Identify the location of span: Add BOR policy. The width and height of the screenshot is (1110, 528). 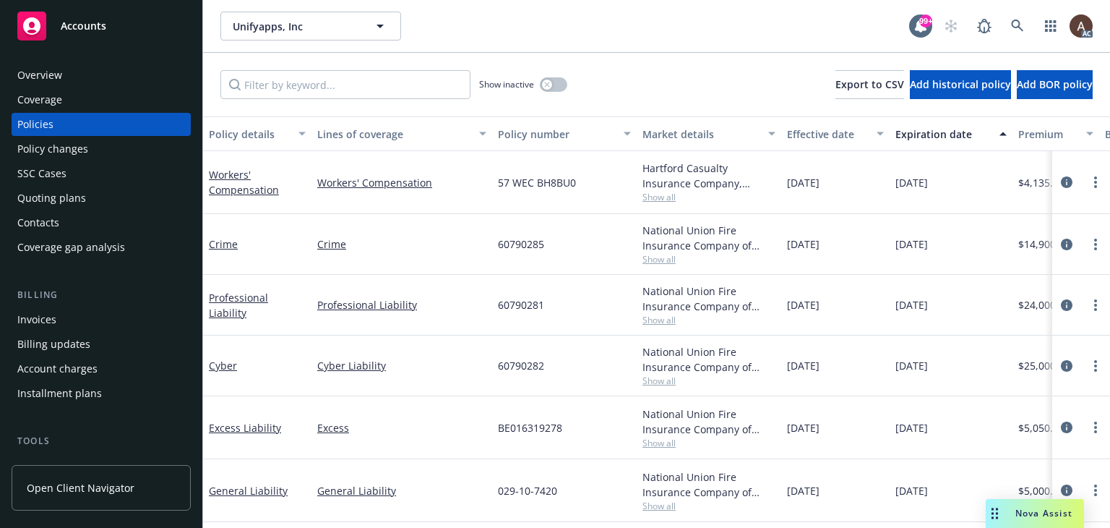
(1054, 84).